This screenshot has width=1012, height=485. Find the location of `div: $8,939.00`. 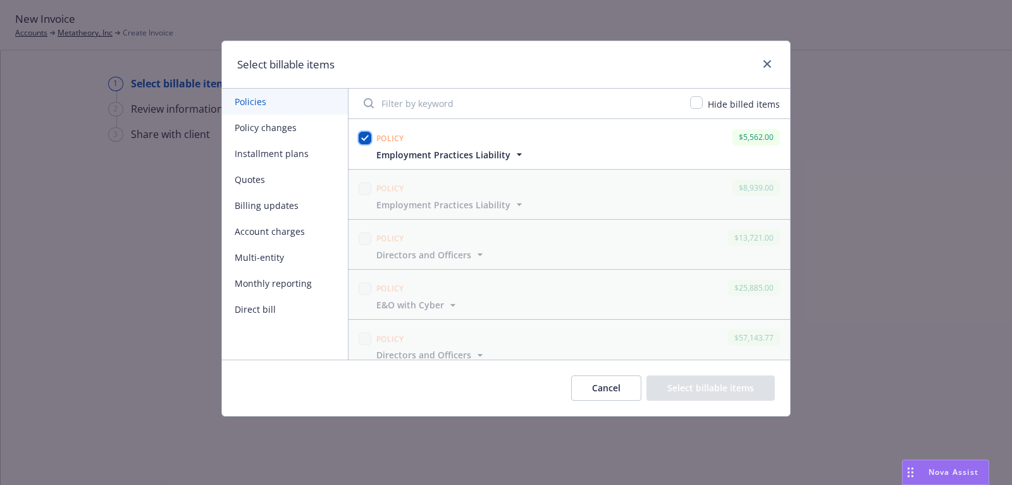

div: $8,939.00 is located at coordinates (756, 187).